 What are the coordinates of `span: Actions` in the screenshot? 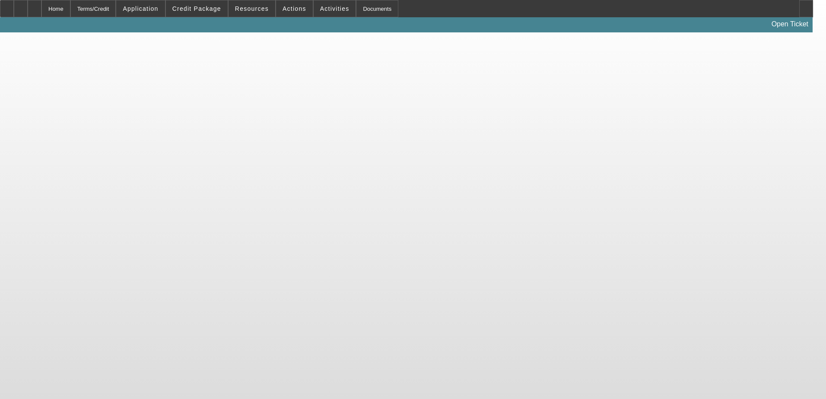 It's located at (294, 9).